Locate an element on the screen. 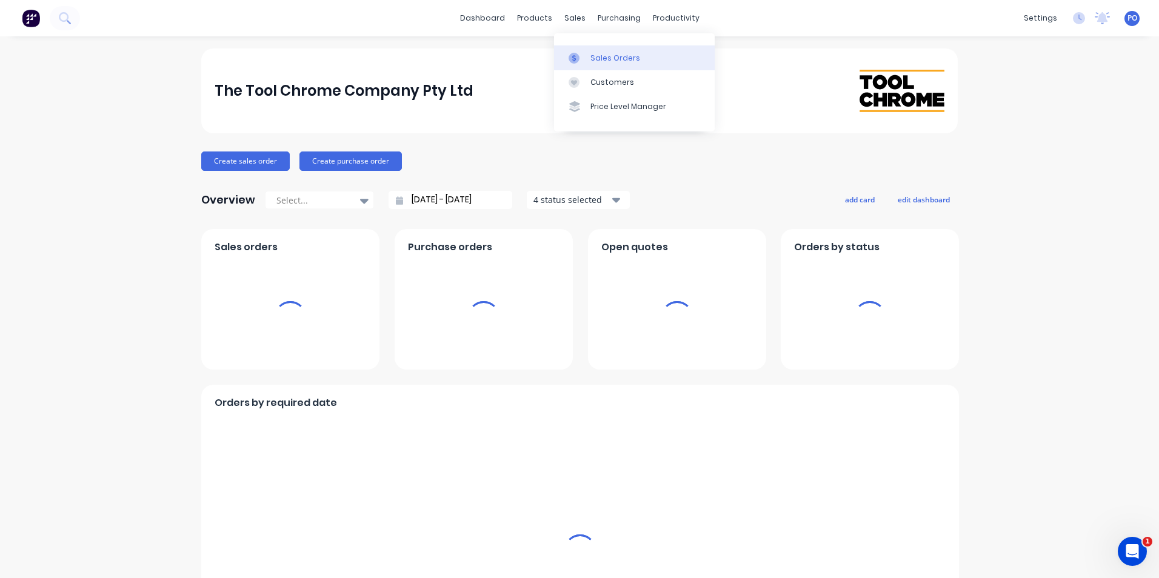 Image resolution: width=1159 pixels, height=578 pixels. img: Factory is located at coordinates (31, 18).